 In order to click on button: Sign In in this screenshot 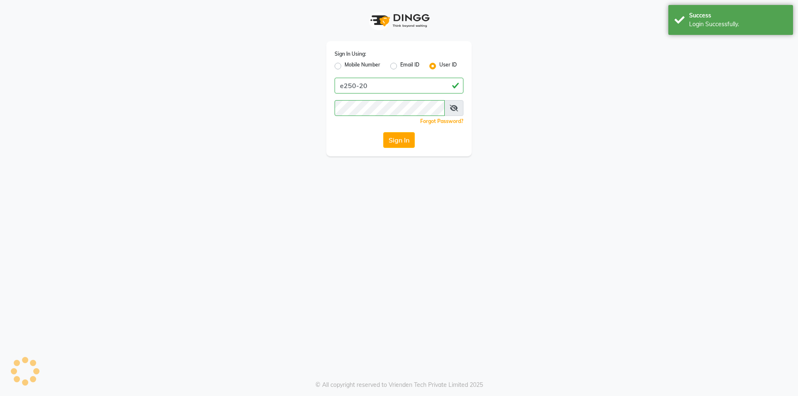, I will do `click(399, 140)`.